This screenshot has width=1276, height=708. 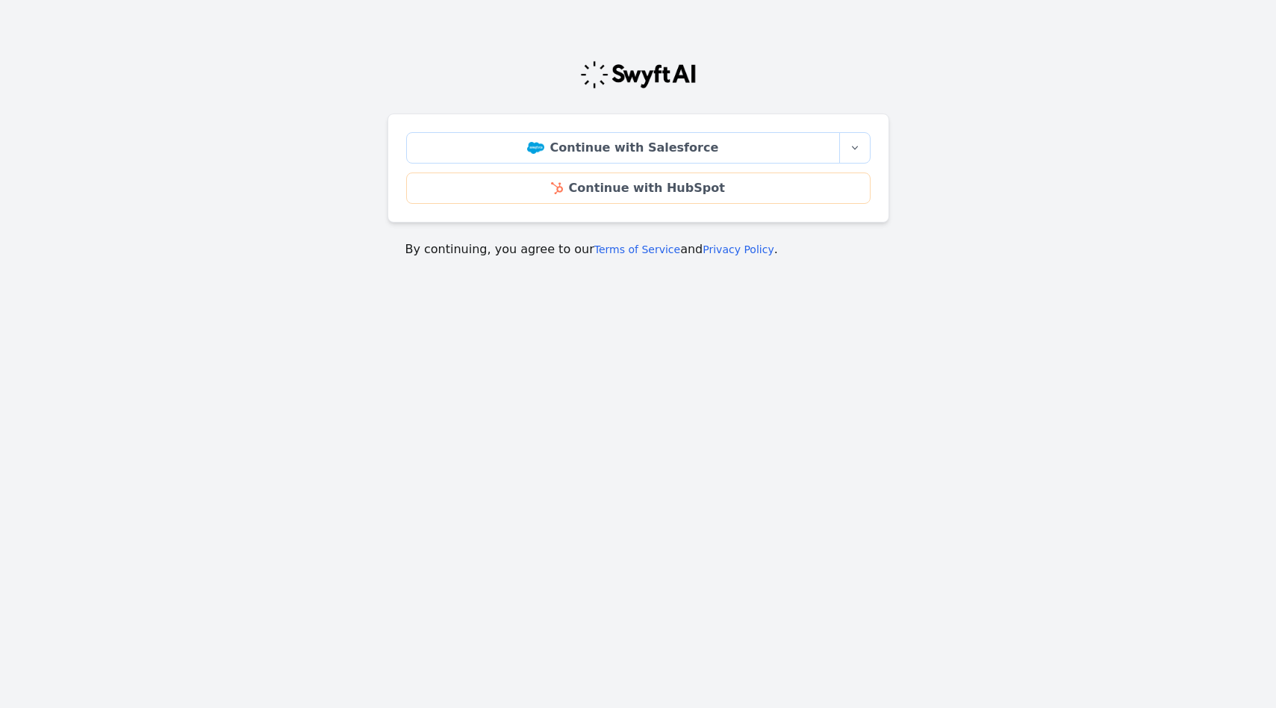 I want to click on a: Terms of Service, so click(x=637, y=249).